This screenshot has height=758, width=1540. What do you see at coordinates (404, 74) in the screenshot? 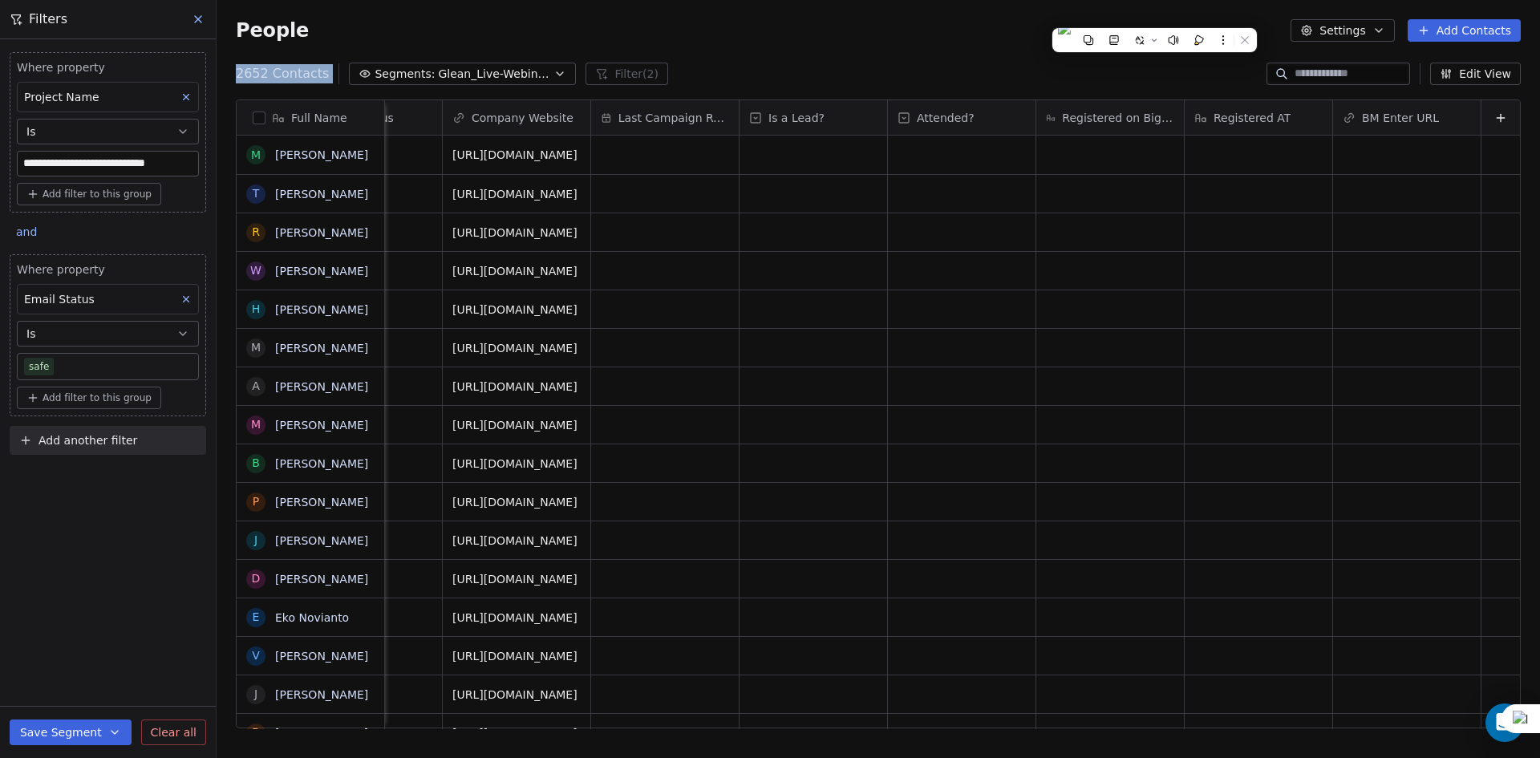
I see `span: Segments:` at bounding box center [404, 74].